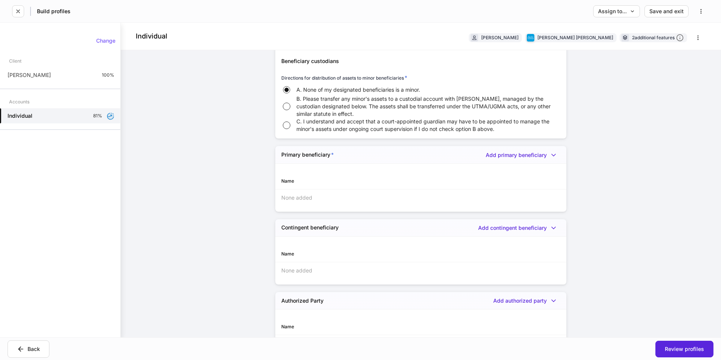  I want to click on p: 81%, so click(98, 116).